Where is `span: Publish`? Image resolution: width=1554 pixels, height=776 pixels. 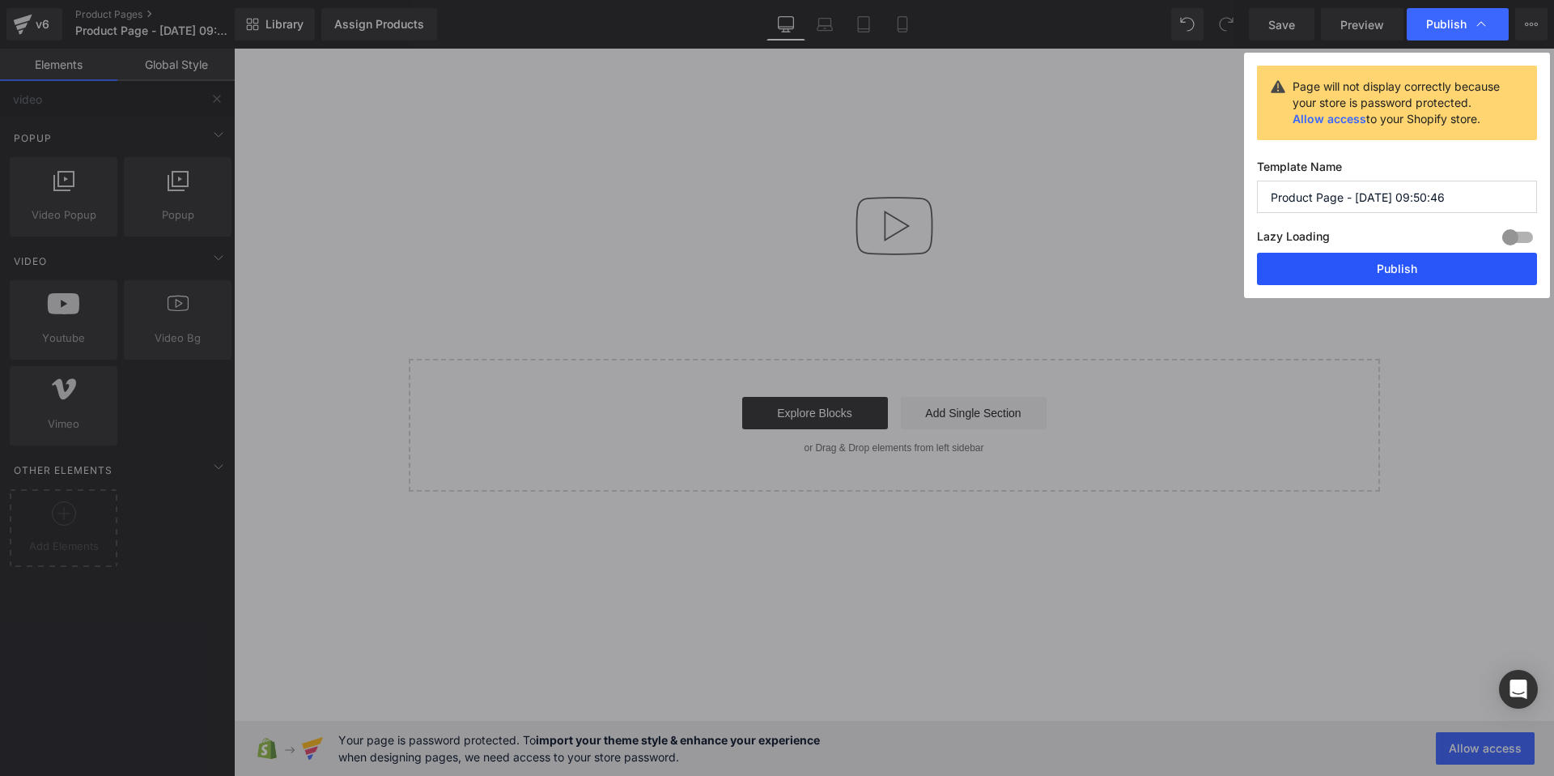 span: Publish is located at coordinates (1447, 24).